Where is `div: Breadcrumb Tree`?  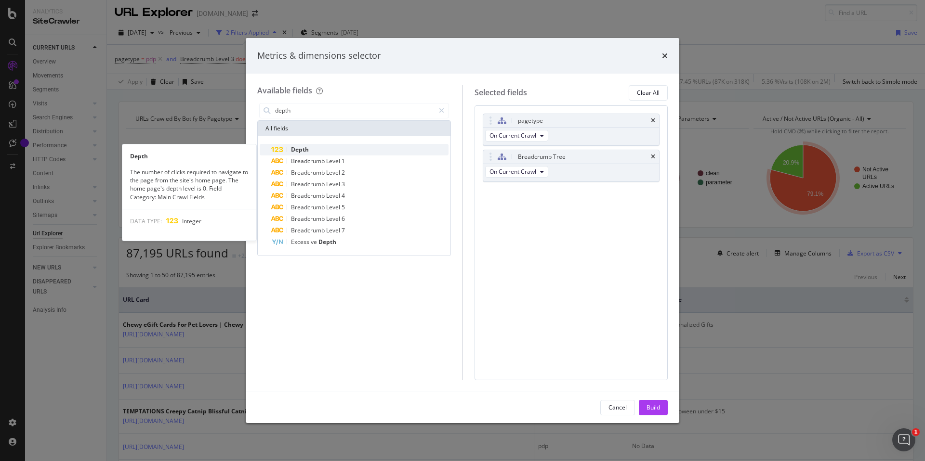
div: Breadcrumb Tree is located at coordinates (541, 157).